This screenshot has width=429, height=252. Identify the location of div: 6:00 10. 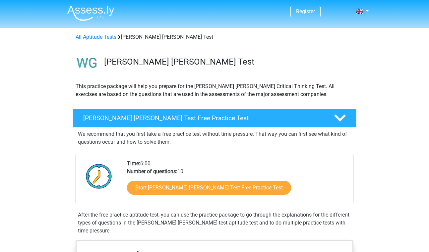
(238, 181).